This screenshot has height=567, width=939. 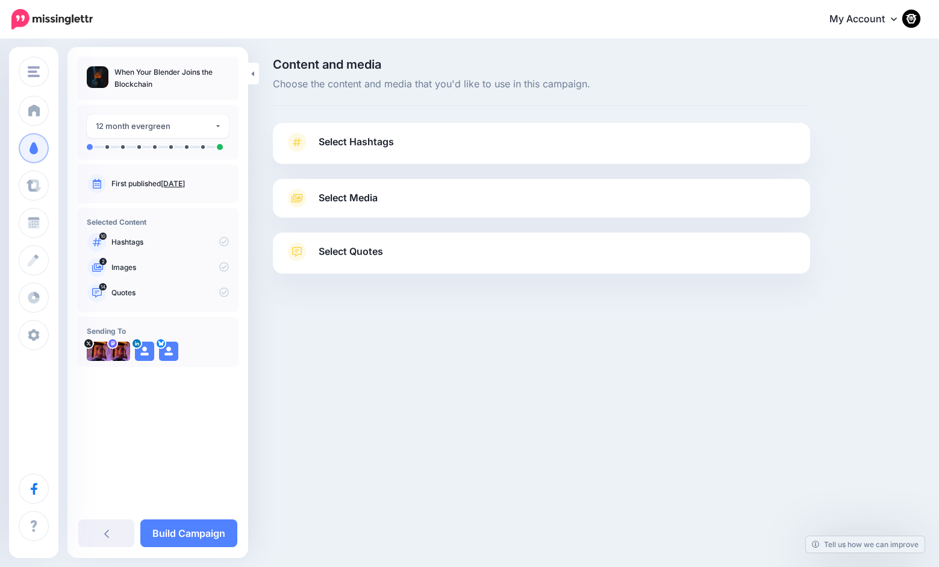 What do you see at coordinates (541, 258) in the screenshot?
I see `a: Select Quotes` at bounding box center [541, 258].